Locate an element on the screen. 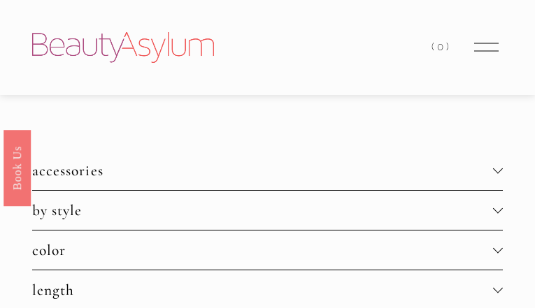 Image resolution: width=535 pixels, height=308 pixels. span: length is located at coordinates (262, 290).